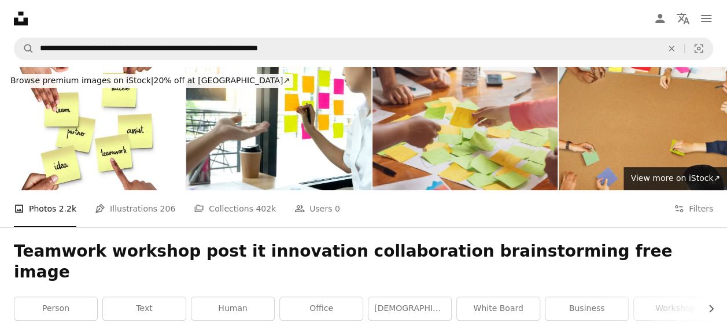 This screenshot has height=326, width=727. I want to click on button: Search Unsplash, so click(24, 49).